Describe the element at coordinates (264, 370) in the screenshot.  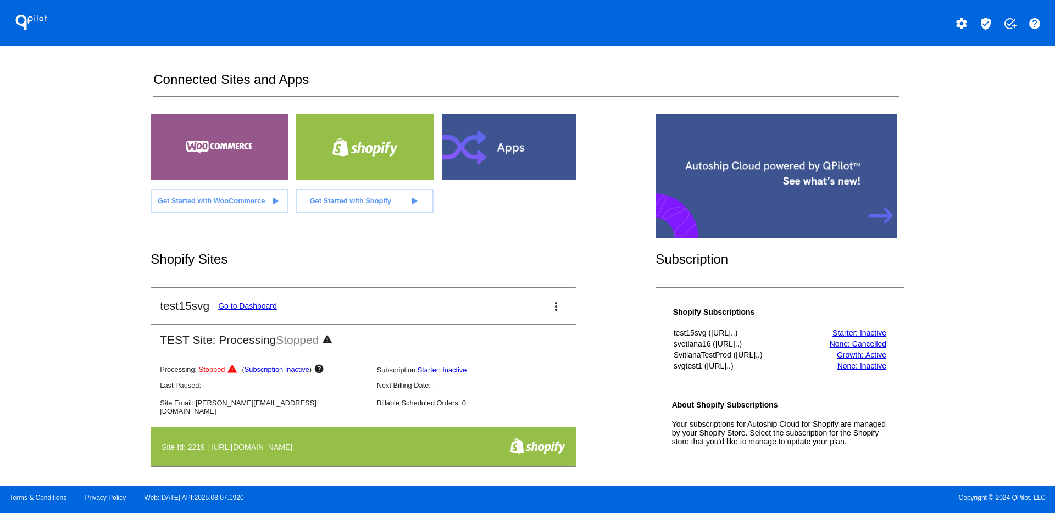
I see `p: Processing:` at that location.